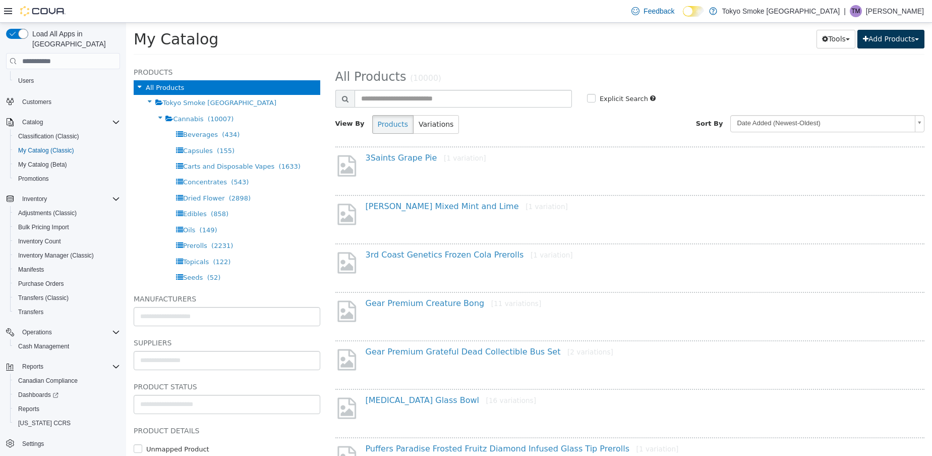 The width and height of the screenshot is (932, 456). I want to click on span: (2231), so click(96, 223).